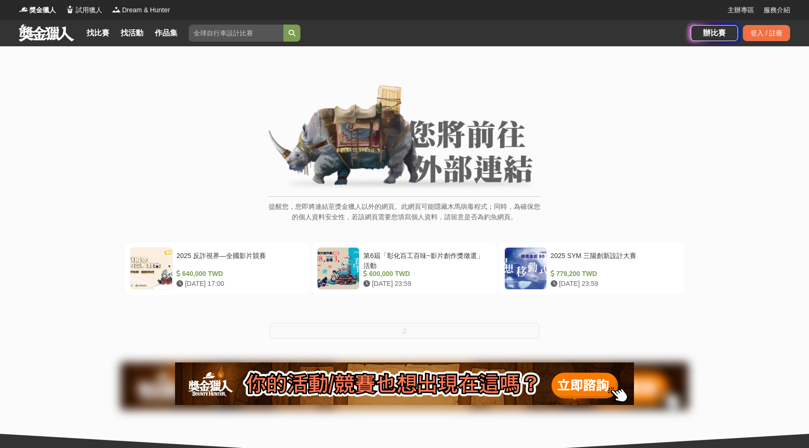 This screenshot has width=809, height=448. What do you see at coordinates (766, 33) in the screenshot?
I see `div: 登入 / 註冊` at bounding box center [766, 33].